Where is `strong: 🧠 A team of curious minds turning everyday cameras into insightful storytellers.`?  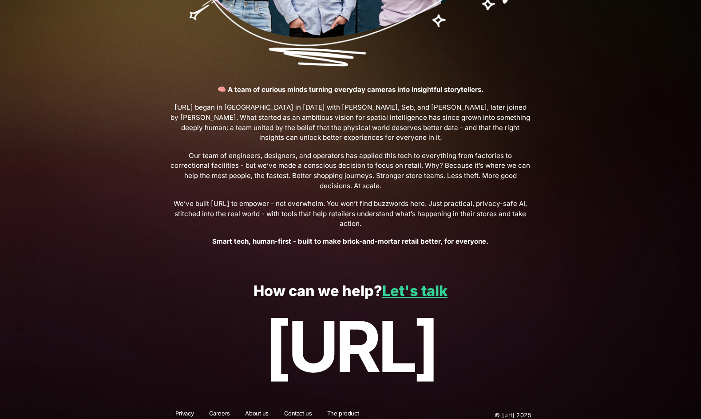
strong: 🧠 A team of curious minds turning everyday cameras into insightful storytellers. is located at coordinates (350, 89).